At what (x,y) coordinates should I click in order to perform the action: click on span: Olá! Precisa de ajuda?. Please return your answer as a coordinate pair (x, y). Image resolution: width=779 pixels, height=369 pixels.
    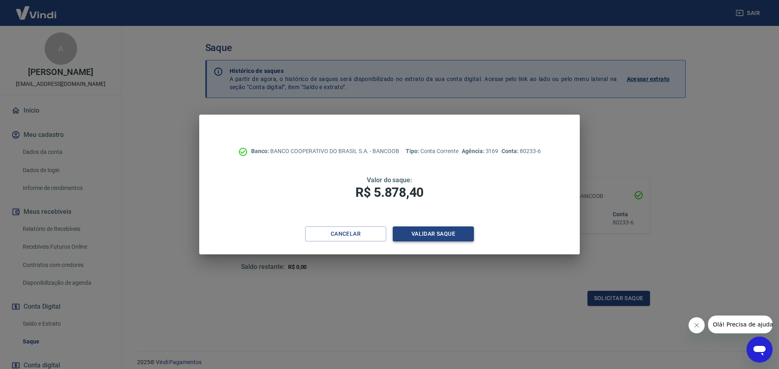
    Looking at the image, I should click on (36, 9).